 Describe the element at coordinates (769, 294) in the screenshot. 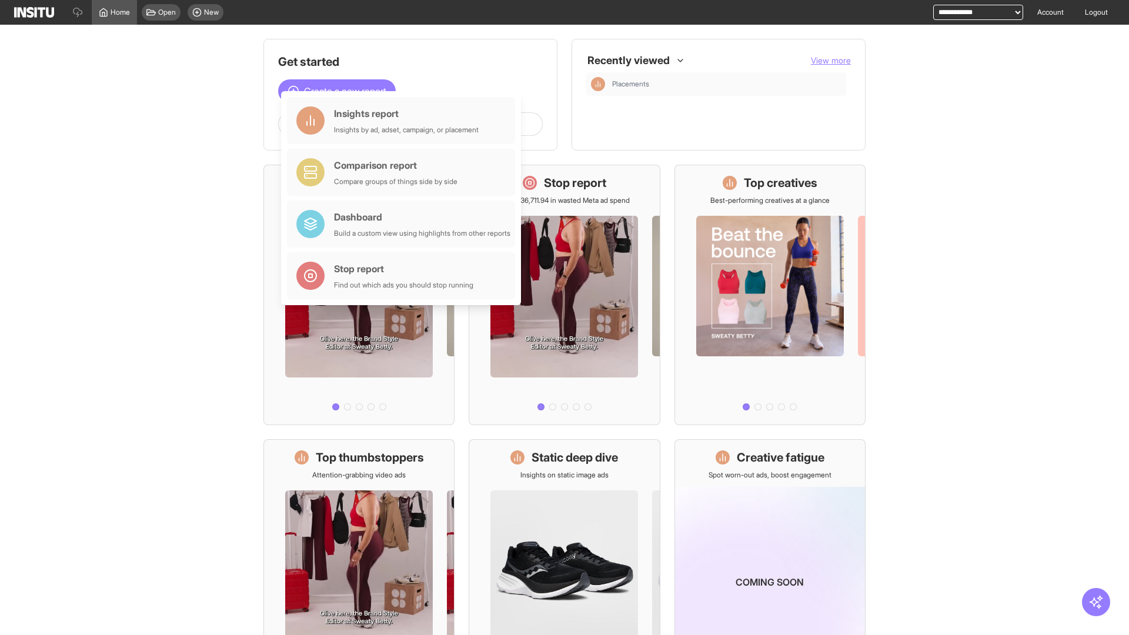

I see `a: Top creativesBest-performing creatives at a glance` at that location.